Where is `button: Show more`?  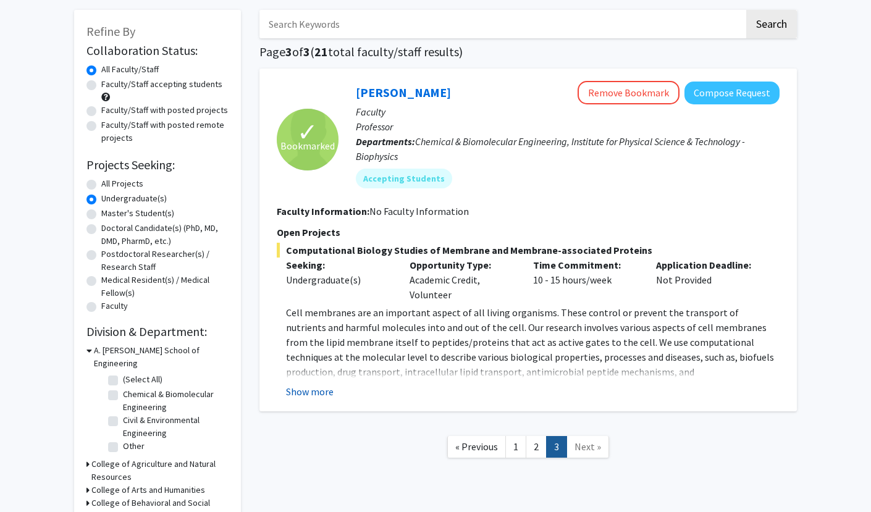 button: Show more is located at coordinates (309, 392).